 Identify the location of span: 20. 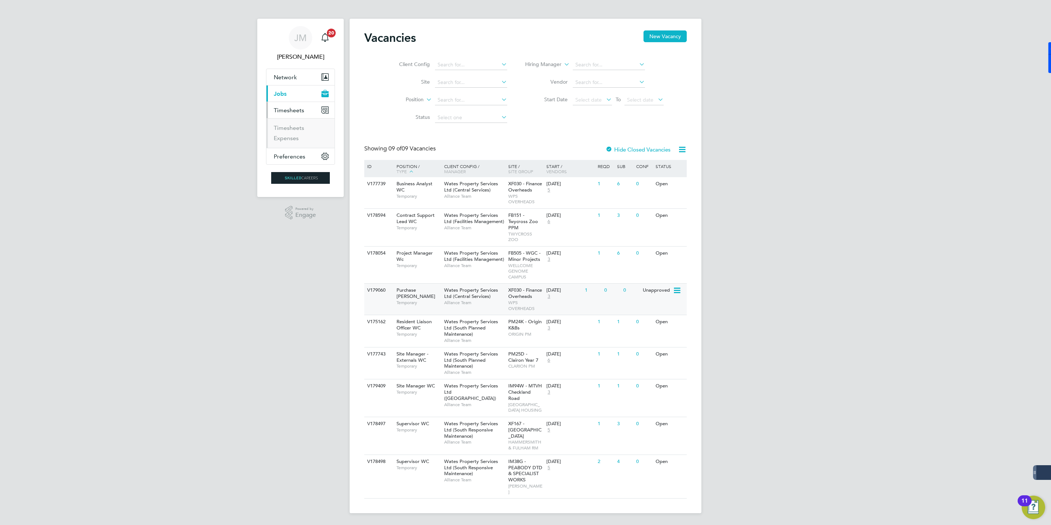
(331, 33).